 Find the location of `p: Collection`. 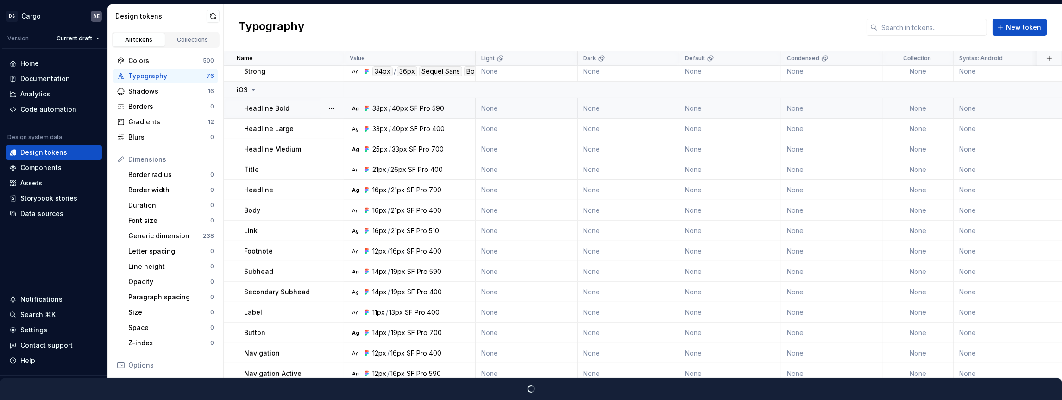

p: Collection is located at coordinates (918, 58).